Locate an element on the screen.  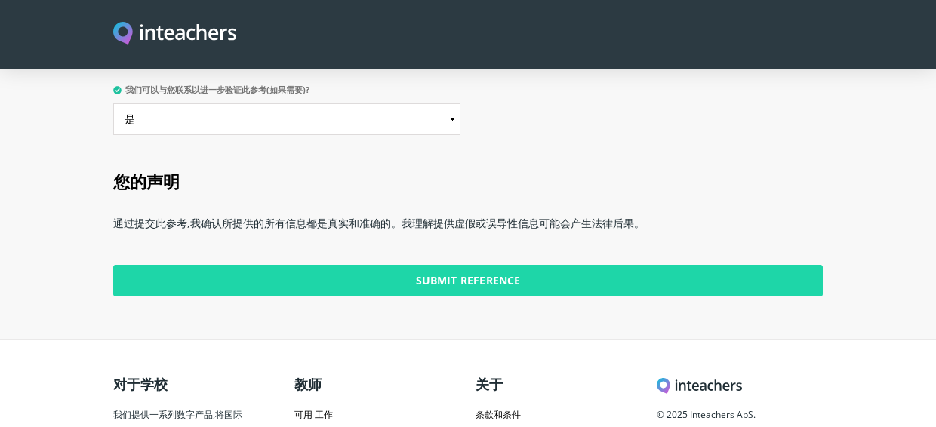
label: 我们可以与您联系以进一步验证此参考(如果需要)? is located at coordinates (287, 94).